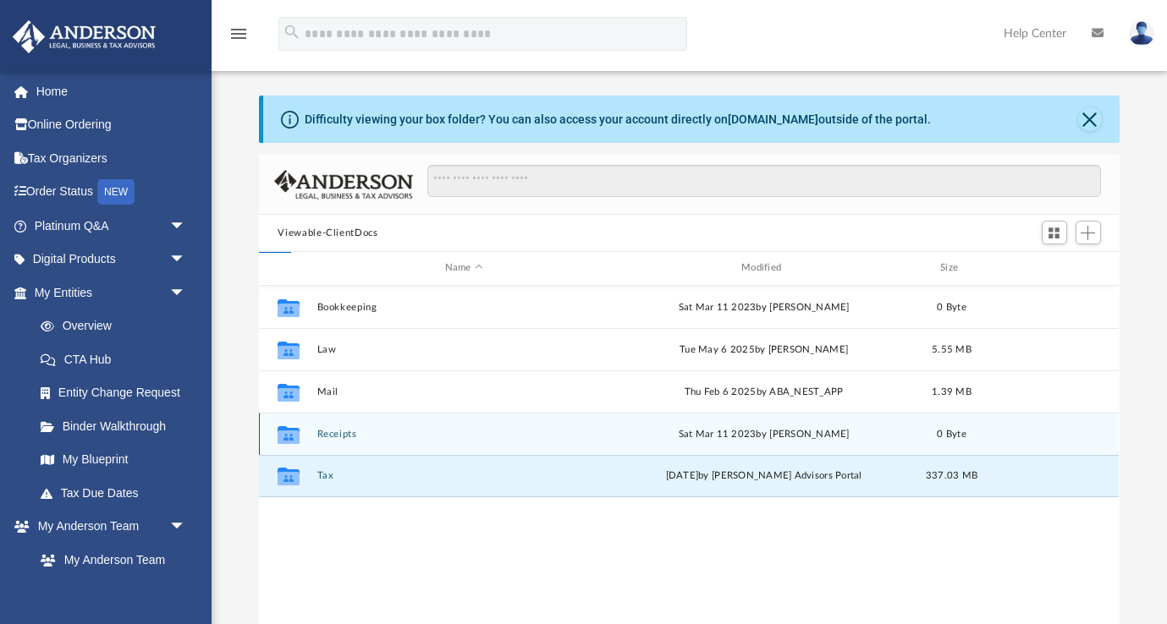  I want to click on img: Anderson Advisors Platinum Portal, so click(84, 36).